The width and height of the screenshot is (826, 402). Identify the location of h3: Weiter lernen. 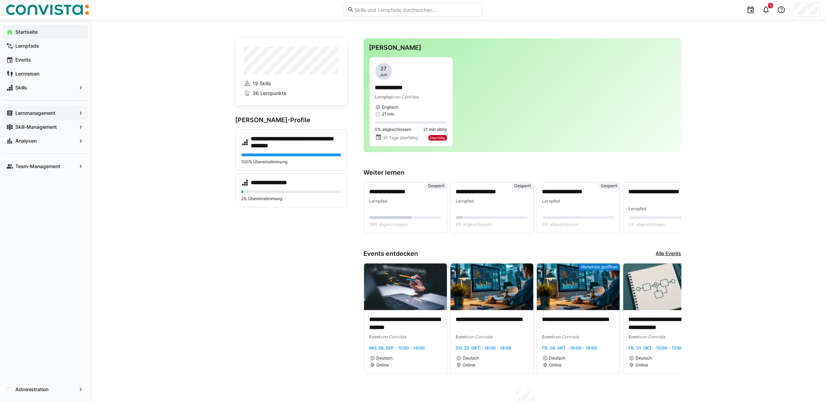
(523, 173).